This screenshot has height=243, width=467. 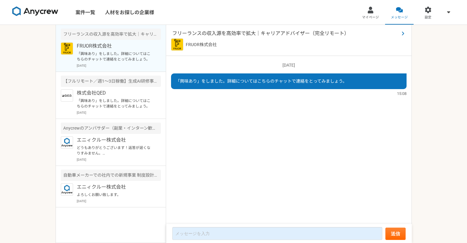 What do you see at coordinates (67, 95) in the screenshot?
I see `img: %E9%9B%BB%E5%AD%90%E5%8D%B0%E9%91%91.png` at bounding box center [67, 95].